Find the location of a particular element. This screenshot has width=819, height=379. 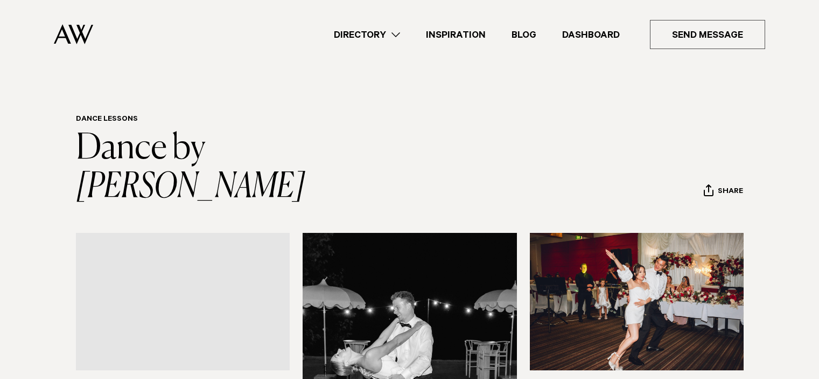

a: Directory is located at coordinates (367, 34).